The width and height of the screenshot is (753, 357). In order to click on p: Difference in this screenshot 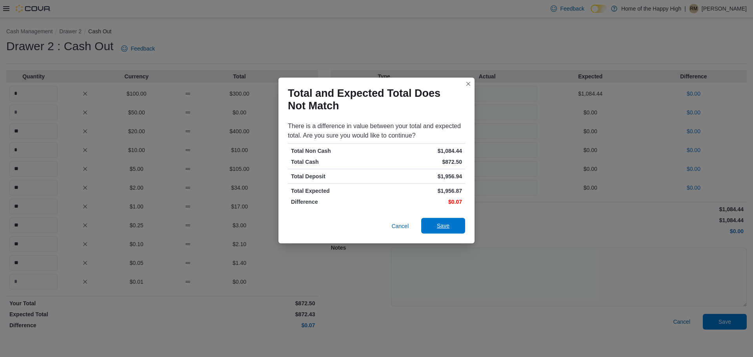, I will do `click(333, 202)`.